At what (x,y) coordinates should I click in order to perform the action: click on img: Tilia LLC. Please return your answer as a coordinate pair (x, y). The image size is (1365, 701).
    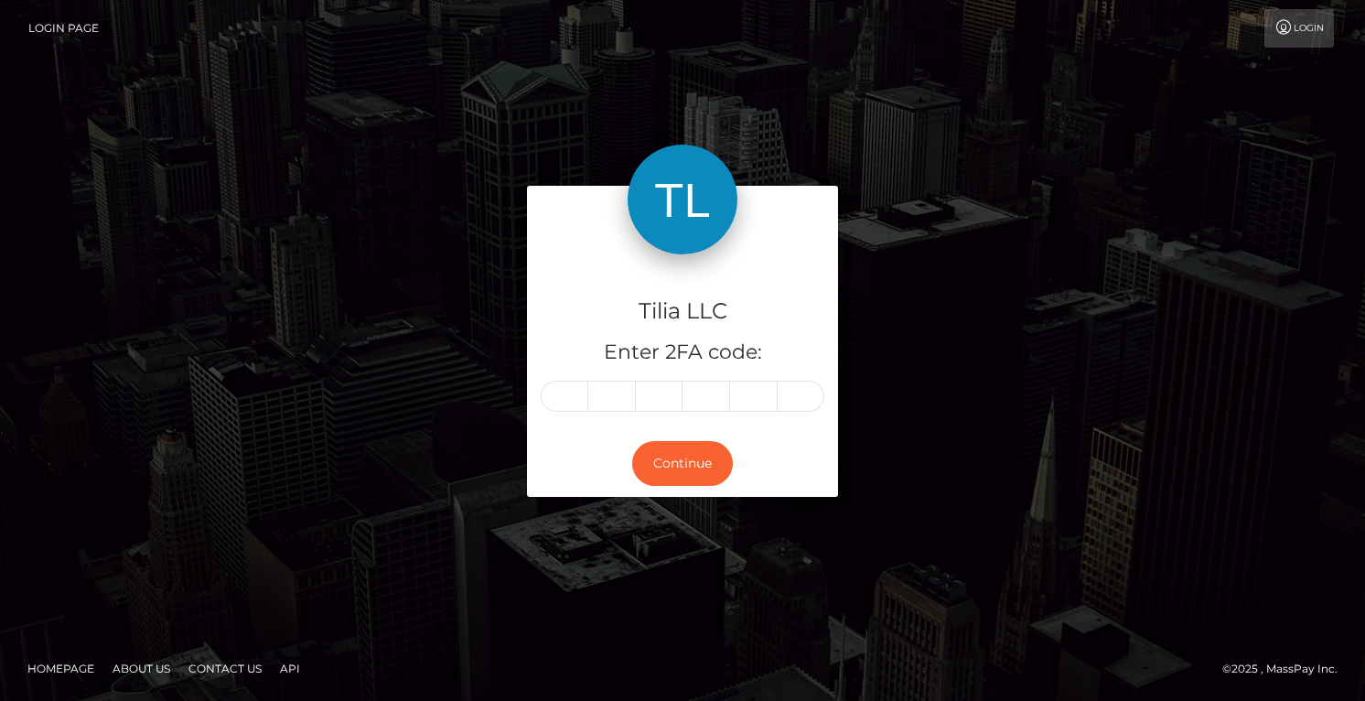
    Looking at the image, I should click on (683, 199).